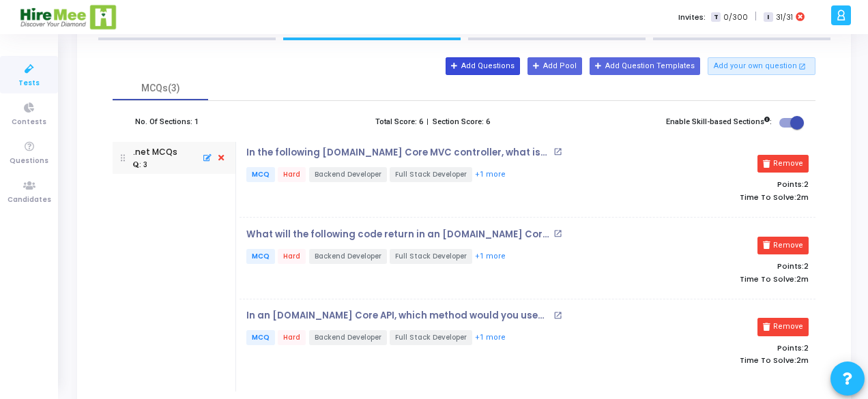 This screenshot has height=399, width=868. Describe the element at coordinates (399, 122) in the screenshot. I see `label: Total Score: 6` at that location.